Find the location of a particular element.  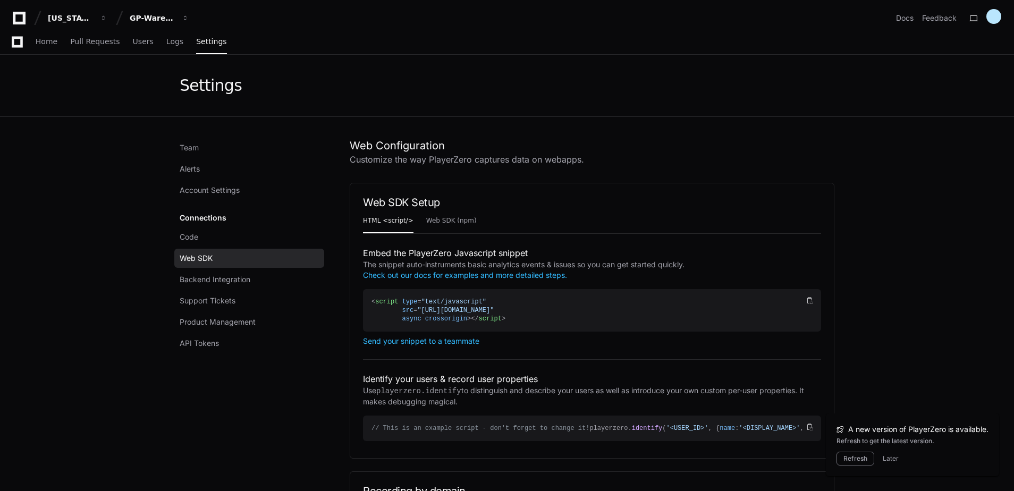

span: '<USER_ID>' is located at coordinates (687, 428).